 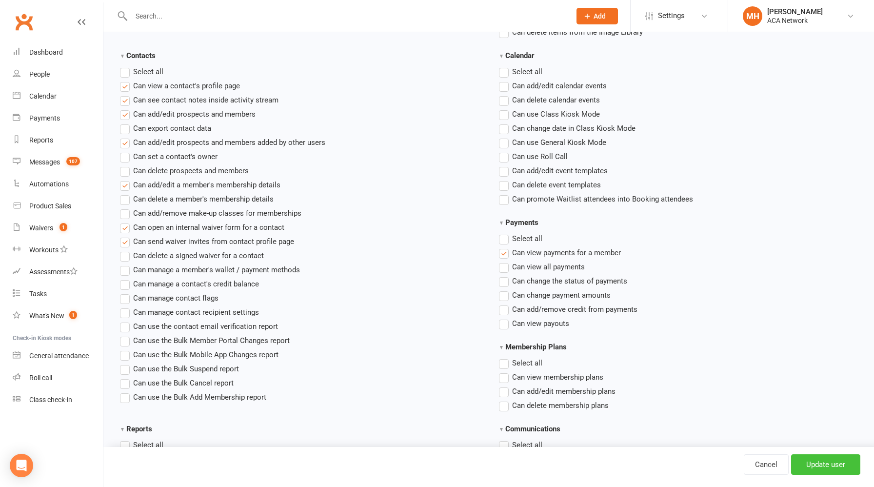 I want to click on span: Can change date in Class Kiosk Mode, so click(x=573, y=127).